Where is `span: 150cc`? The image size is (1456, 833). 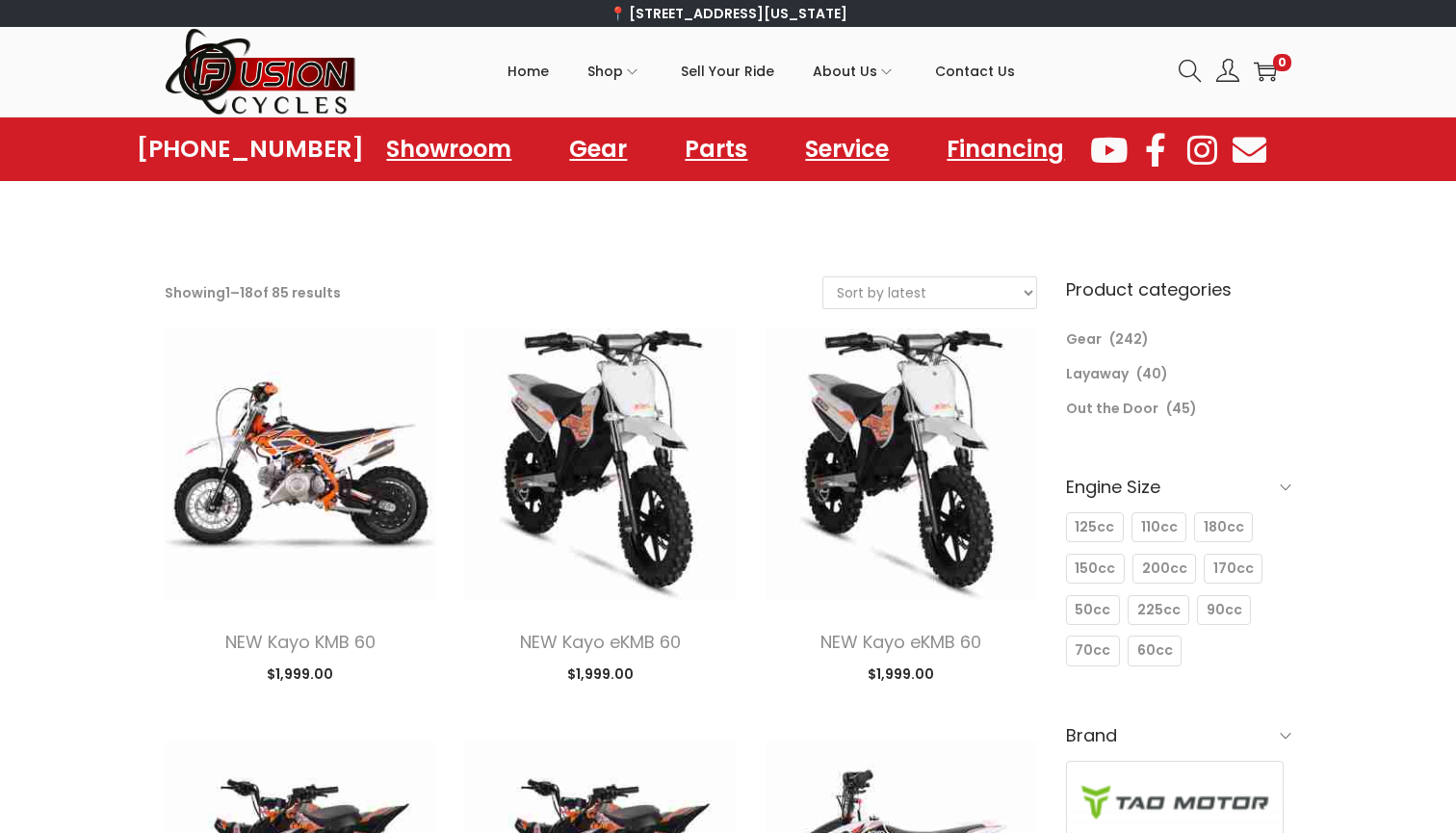 span: 150cc is located at coordinates (1095, 568).